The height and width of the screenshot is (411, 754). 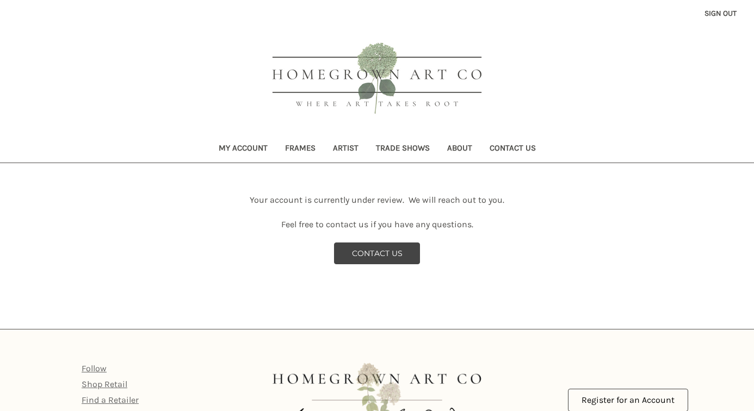 I want to click on a: Follow, so click(x=94, y=369).